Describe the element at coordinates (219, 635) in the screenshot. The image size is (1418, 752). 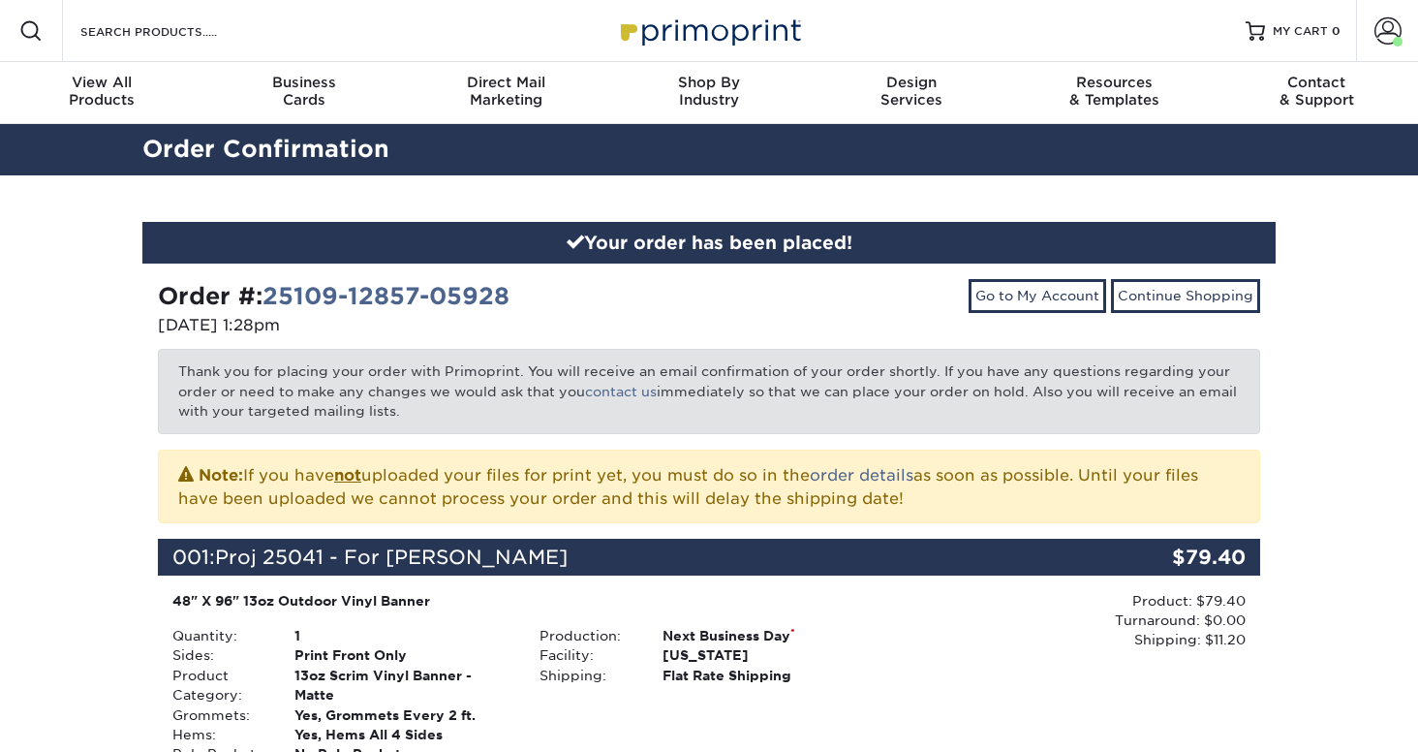
I see `div: Quantity:` at that location.